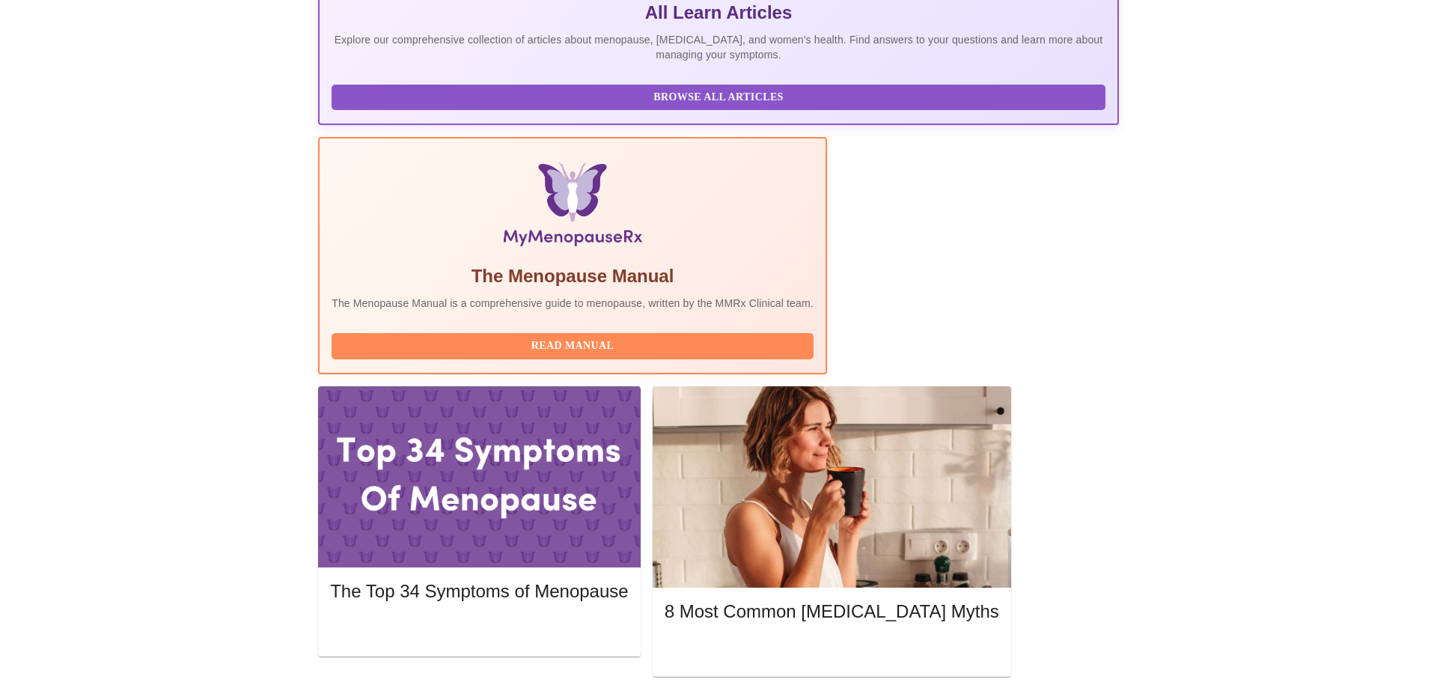 This screenshot has height=682, width=1437. I want to click on img: Menopause Manual, so click(572, 207).